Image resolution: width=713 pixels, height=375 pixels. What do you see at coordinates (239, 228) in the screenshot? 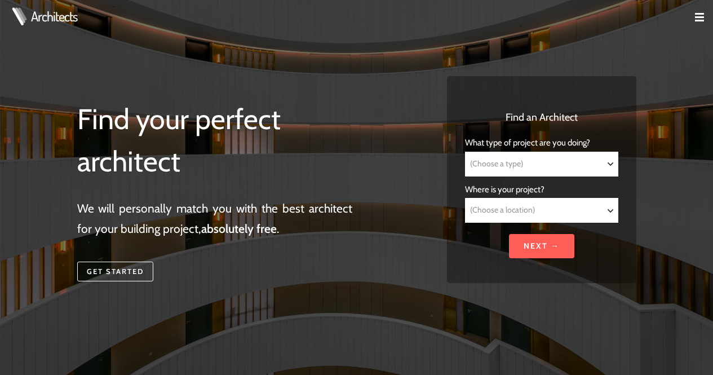
I see `strong: absolutely free` at bounding box center [239, 228].